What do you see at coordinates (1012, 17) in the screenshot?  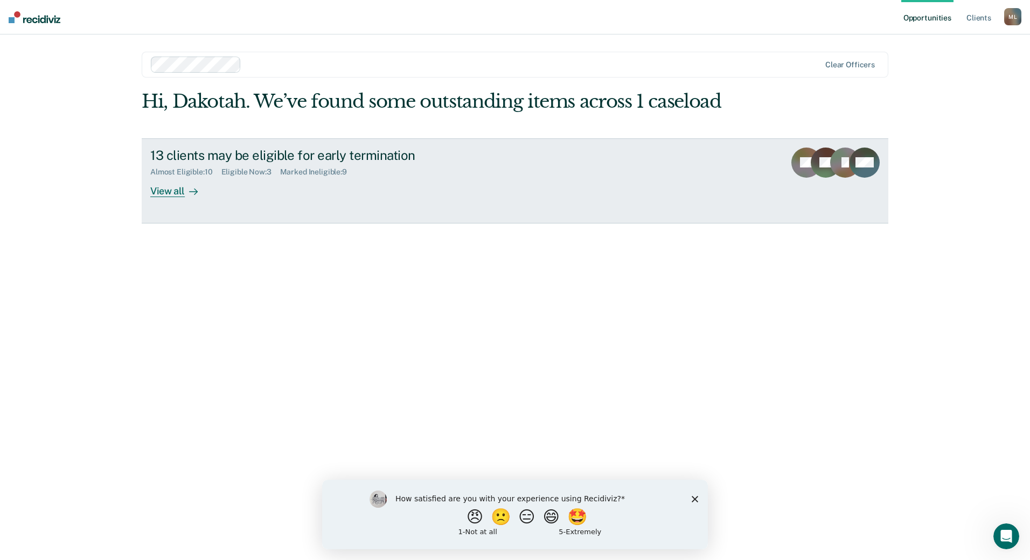 I see `button: ML` at bounding box center [1012, 17].